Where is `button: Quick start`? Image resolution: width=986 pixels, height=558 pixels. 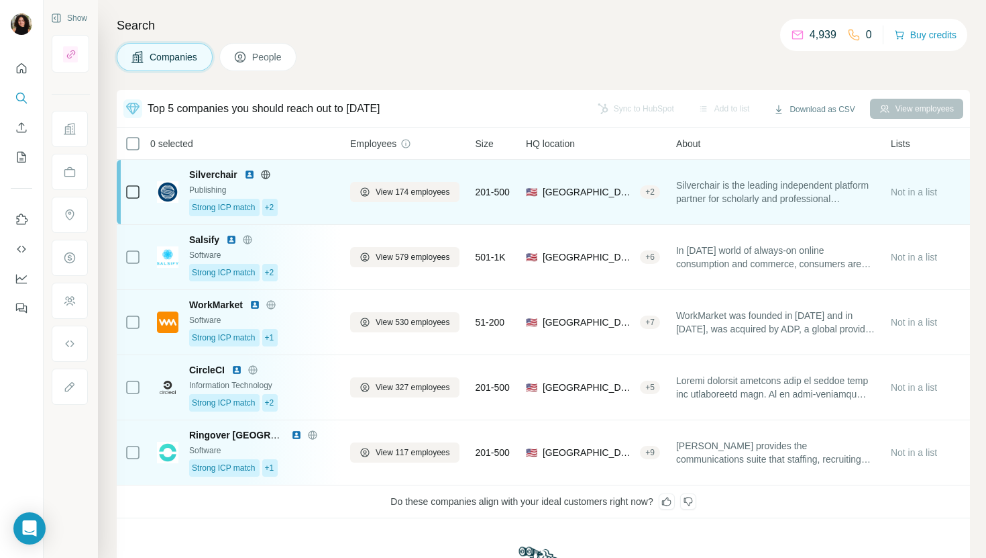 button: Quick start is located at coordinates (21, 68).